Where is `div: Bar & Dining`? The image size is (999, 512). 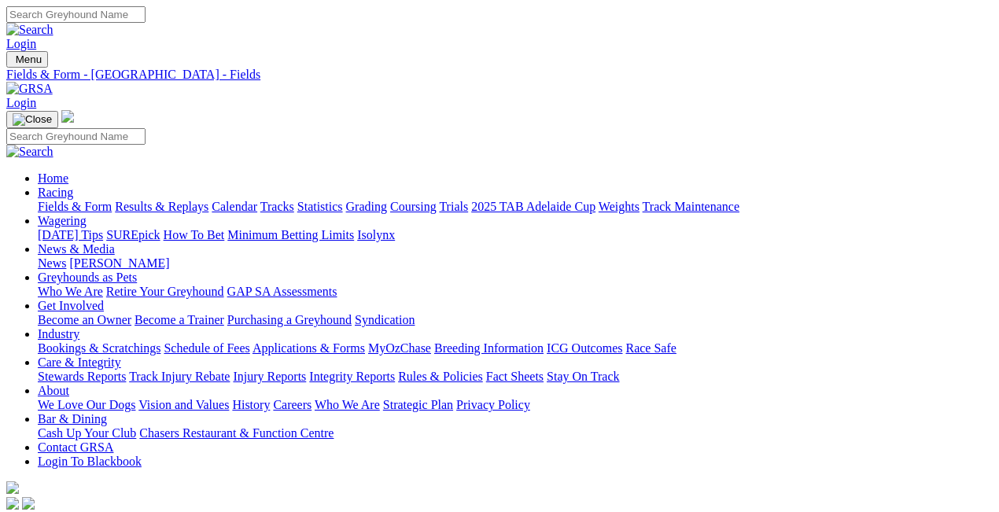
div: Bar & Dining is located at coordinates (515, 433).